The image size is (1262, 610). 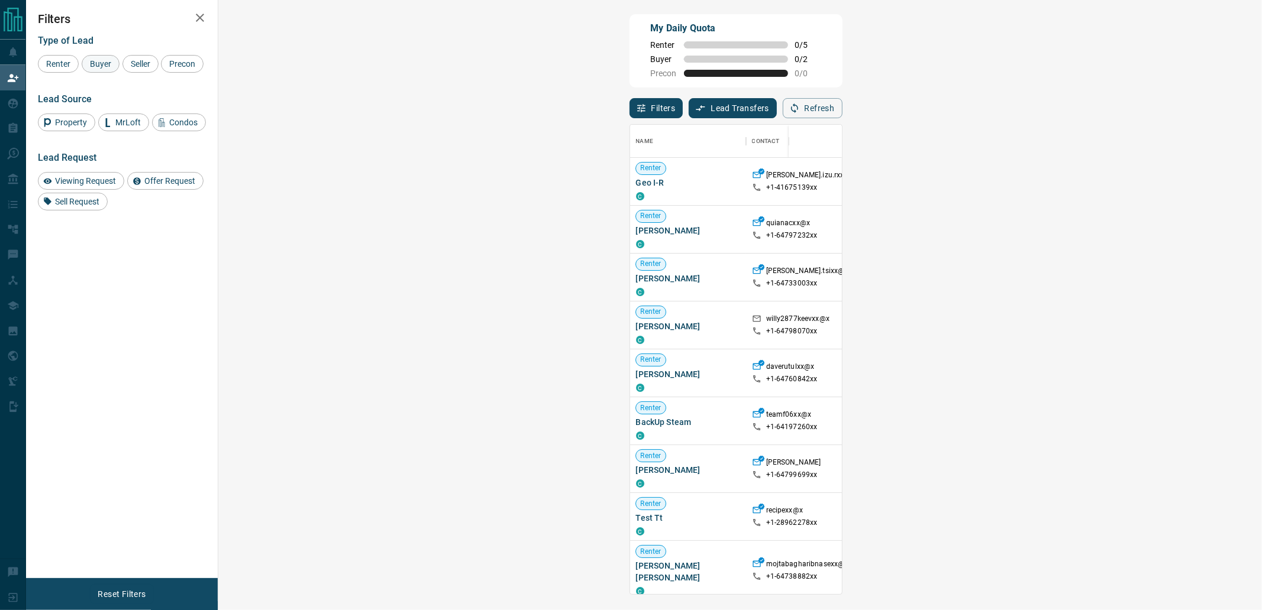 I want to click on button: Reset Filters, so click(x=121, y=594).